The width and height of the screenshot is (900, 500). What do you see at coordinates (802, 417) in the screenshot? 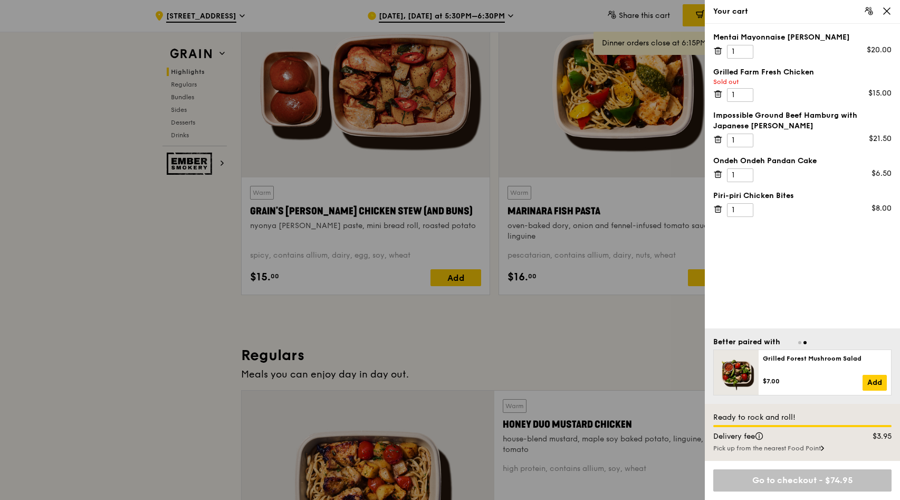
I see `div: Ready to rock and roll!` at bounding box center [802, 417].